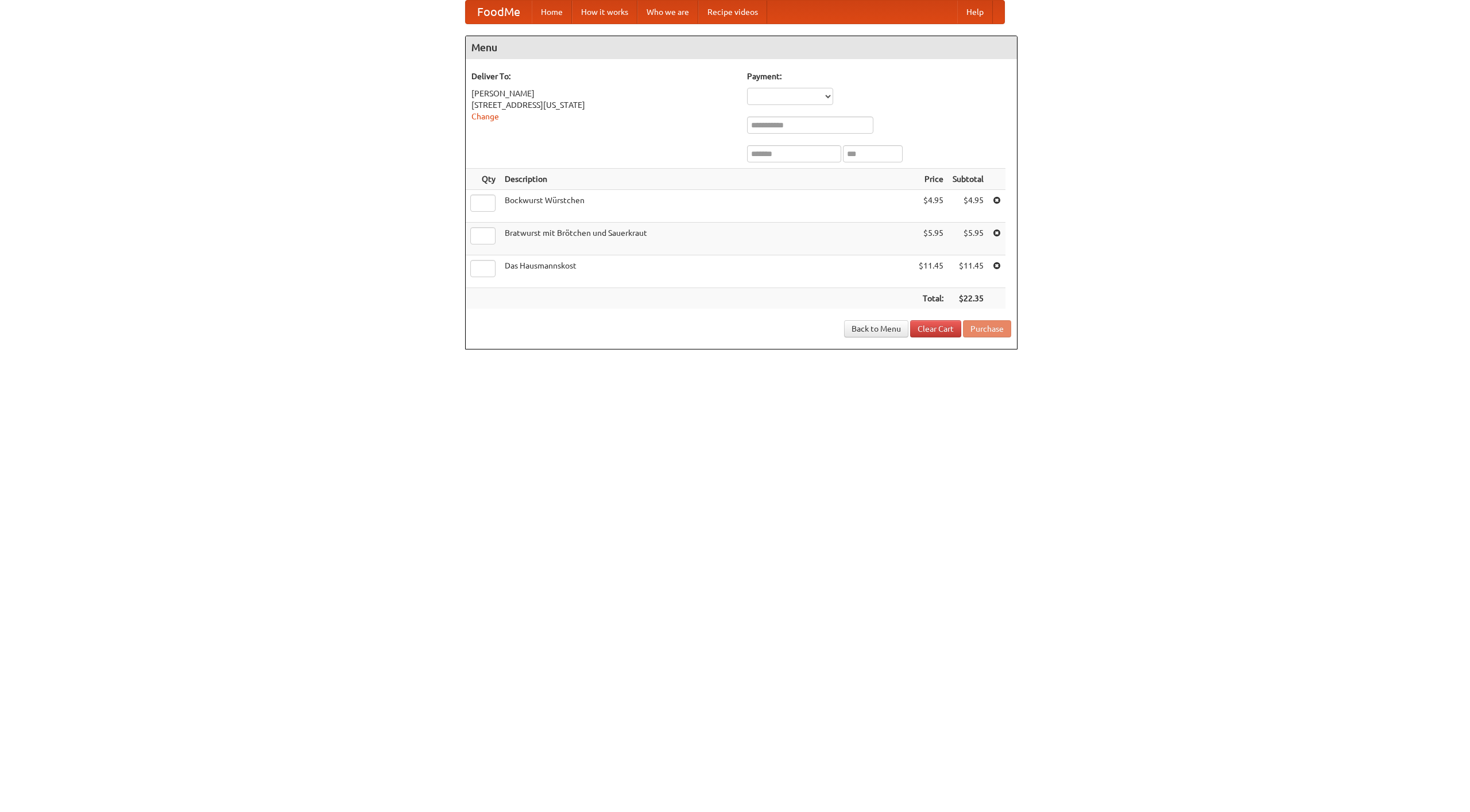 This screenshot has height=812, width=1470. What do you see at coordinates (483, 179) in the screenshot?
I see `th: Qty` at bounding box center [483, 179].